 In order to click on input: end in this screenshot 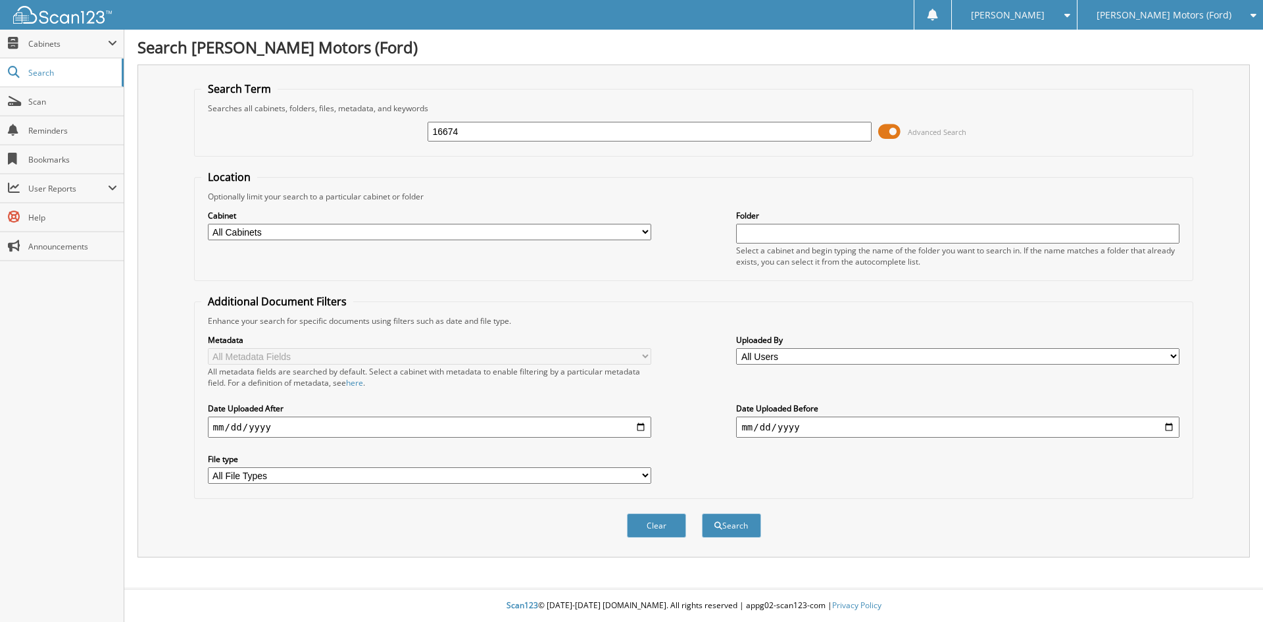, I will do `click(958, 427)`.